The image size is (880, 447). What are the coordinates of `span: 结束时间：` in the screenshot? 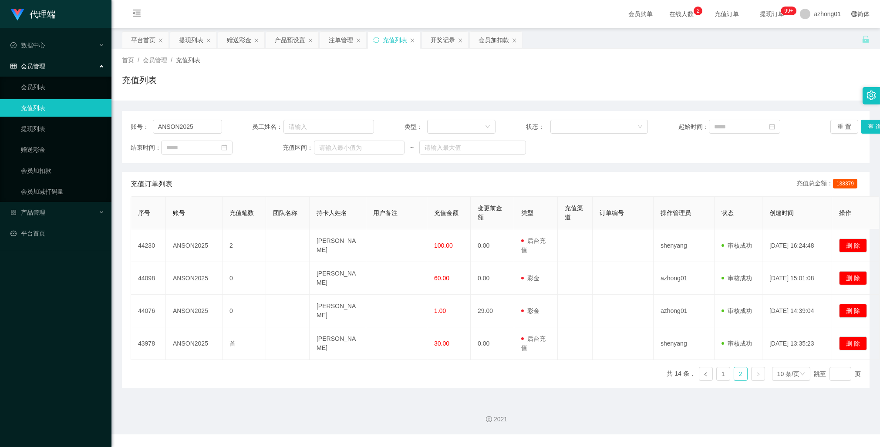 It's located at (146, 148).